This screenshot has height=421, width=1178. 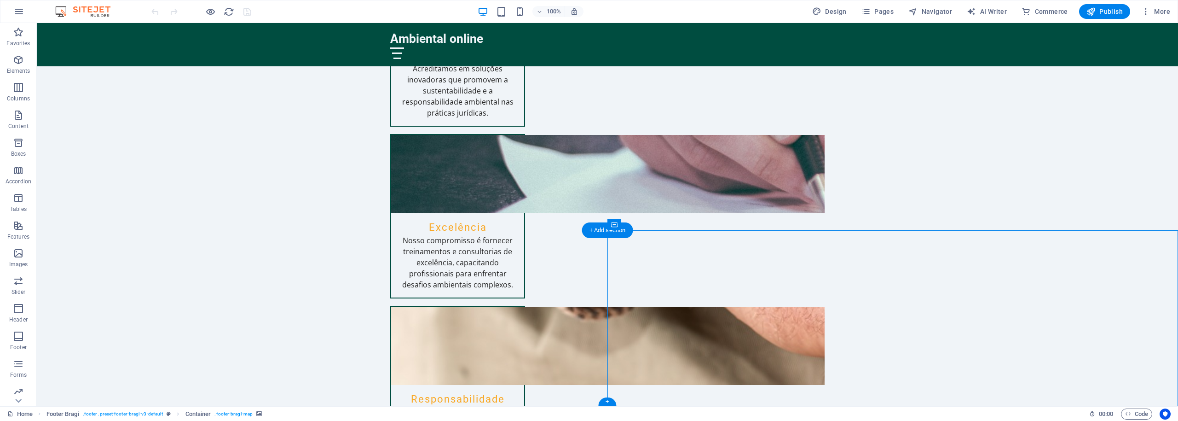 I want to click on span: 00 00, so click(x=1106, y=414).